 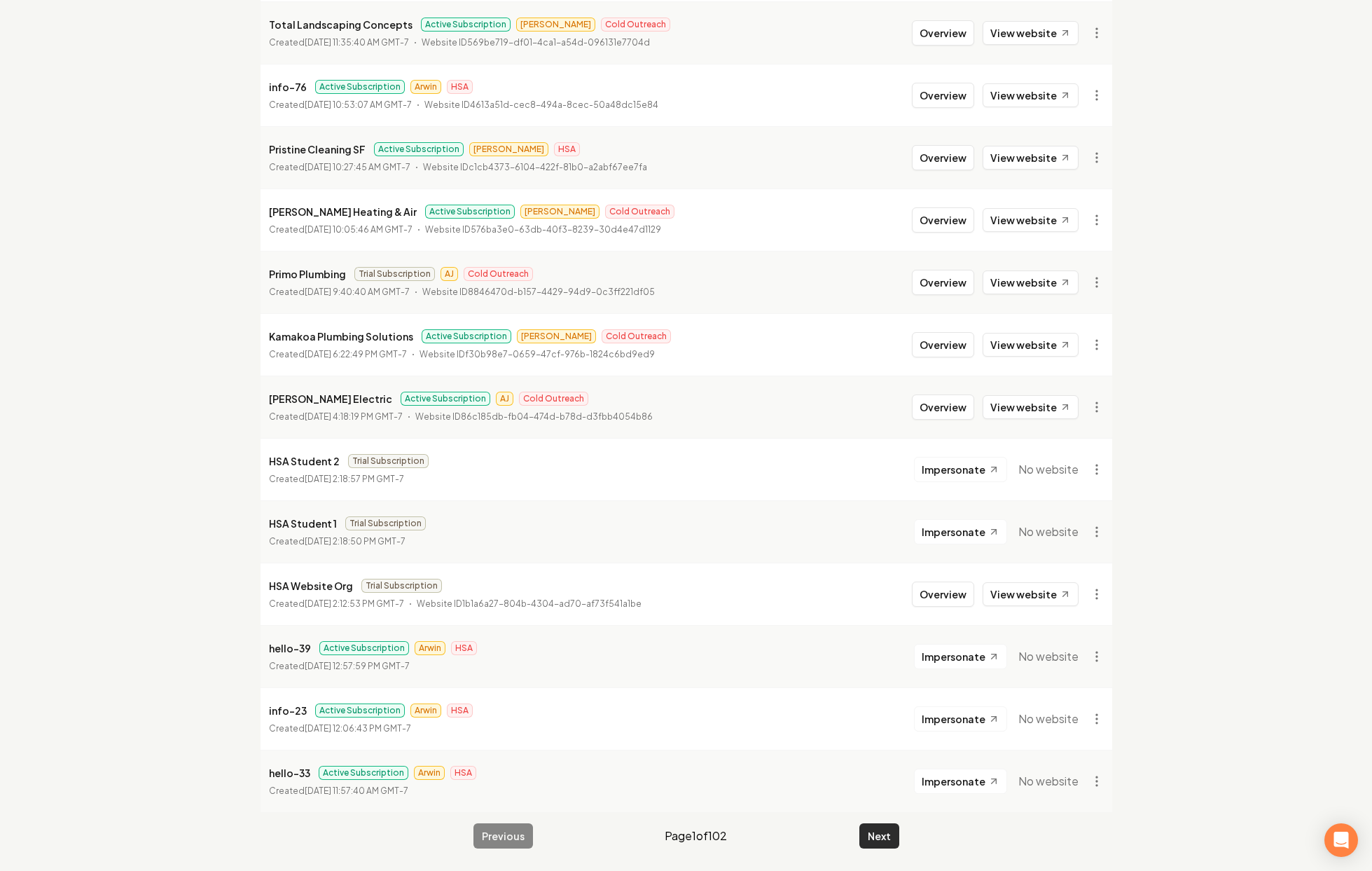 What do you see at coordinates (341, 336) in the screenshot?
I see `p: Kamakoa Plumbing Solutions` at bounding box center [341, 336].